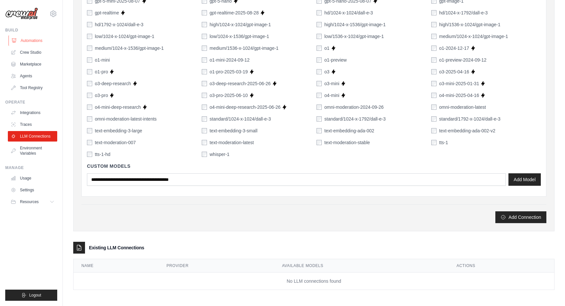  I want to click on label: o3, so click(327, 72).